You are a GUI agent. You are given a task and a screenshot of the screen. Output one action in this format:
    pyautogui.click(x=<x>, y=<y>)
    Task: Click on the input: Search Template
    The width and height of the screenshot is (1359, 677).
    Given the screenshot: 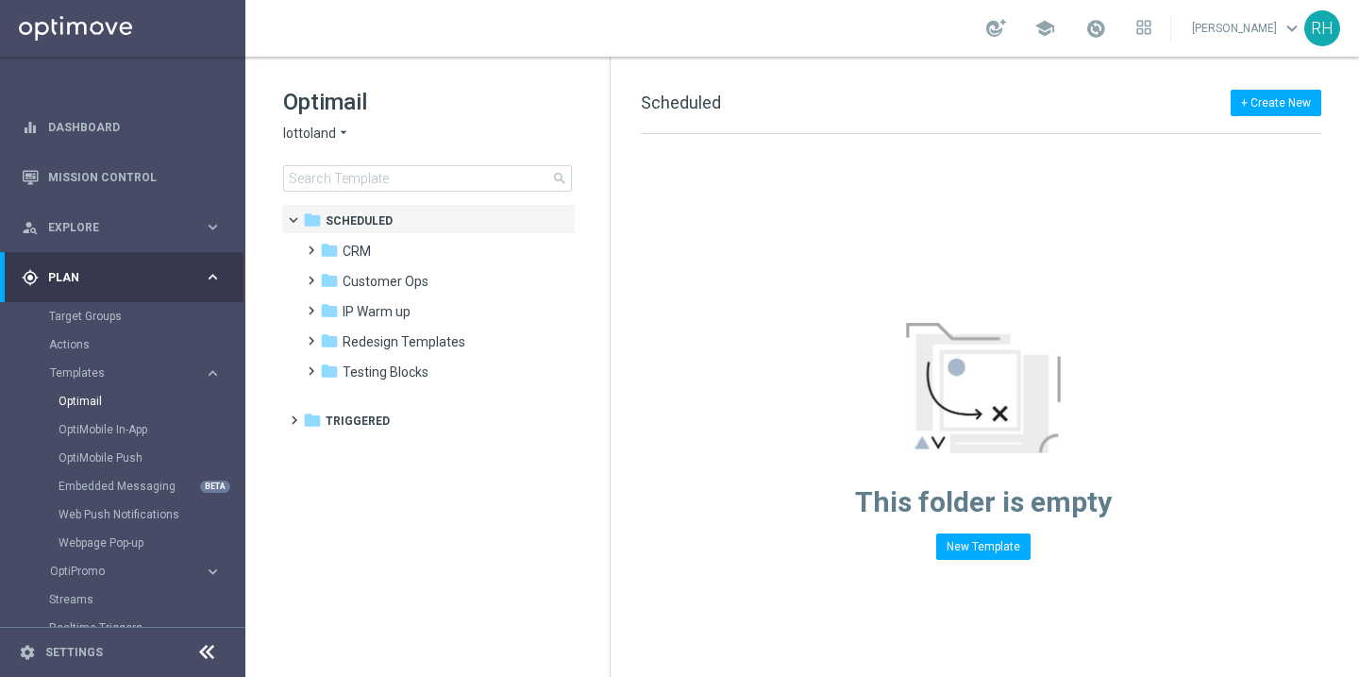 What is the action you would take?
    pyautogui.click(x=427, y=178)
    